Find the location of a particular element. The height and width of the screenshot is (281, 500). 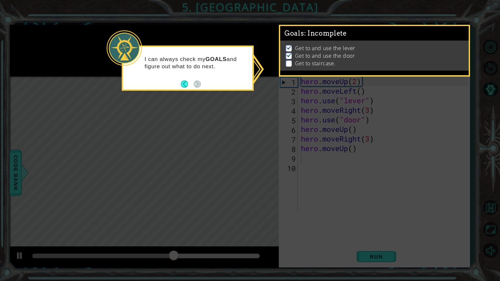

button: Back is located at coordinates (187, 84).